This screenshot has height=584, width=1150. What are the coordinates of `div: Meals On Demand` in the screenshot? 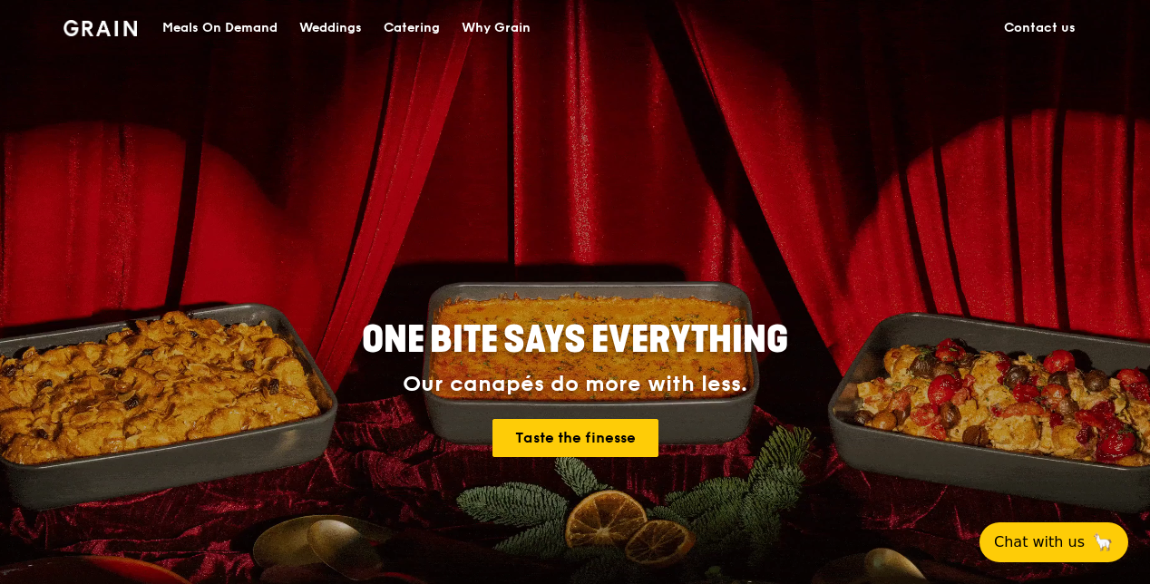 It's located at (220, 28).